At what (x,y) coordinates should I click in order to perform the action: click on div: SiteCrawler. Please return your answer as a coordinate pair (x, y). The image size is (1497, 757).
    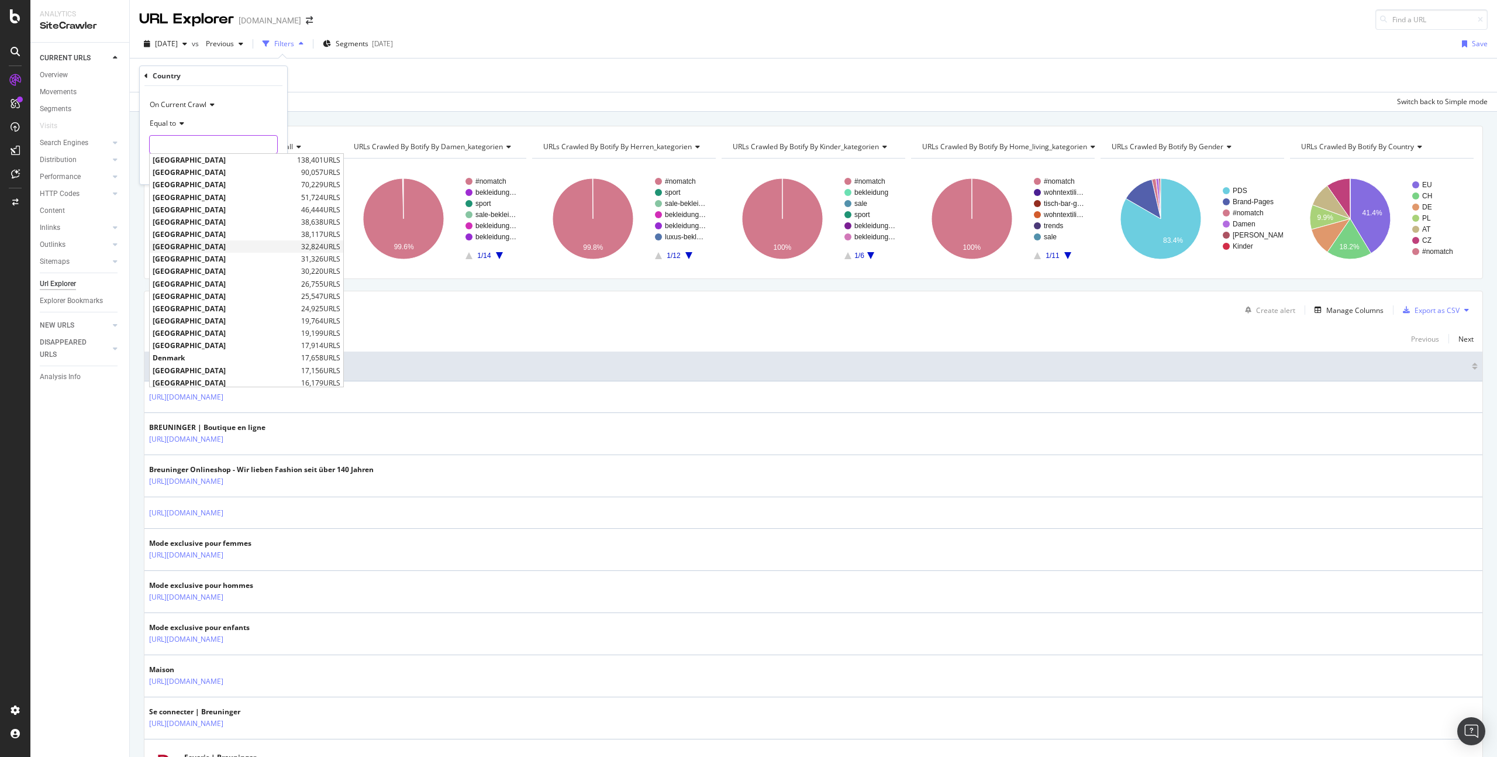
    Looking at the image, I should click on (80, 26).